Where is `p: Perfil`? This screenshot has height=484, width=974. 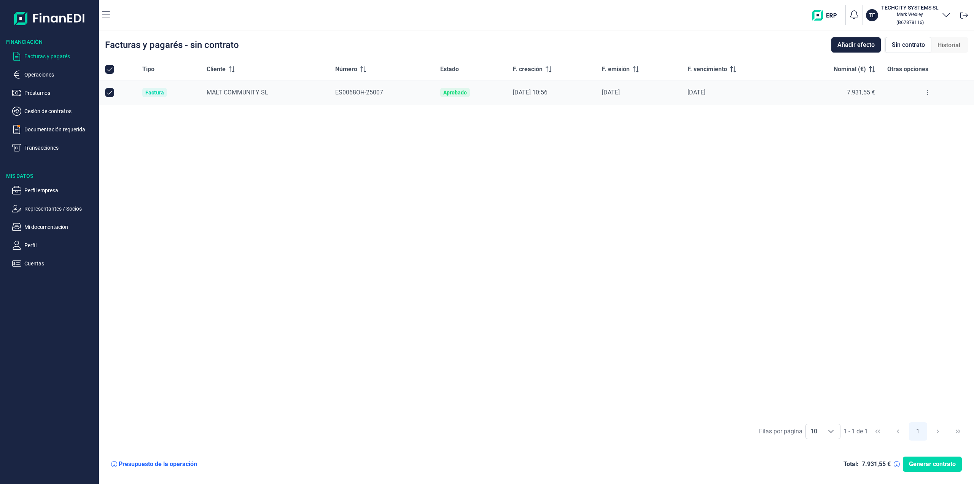 p: Perfil is located at coordinates (60, 245).